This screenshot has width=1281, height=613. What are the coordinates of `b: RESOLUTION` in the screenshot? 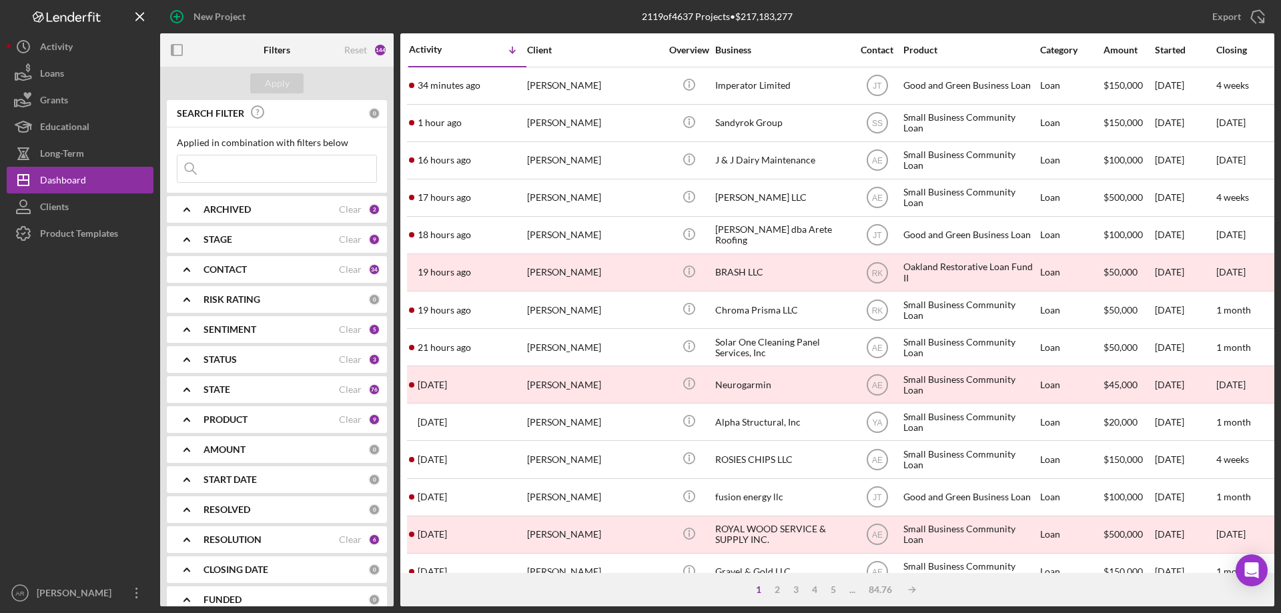 It's located at (232, 540).